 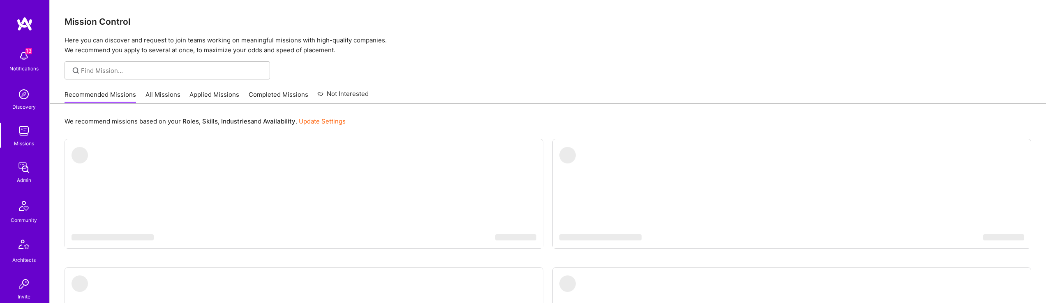 I want to click on span: 13, so click(x=29, y=51).